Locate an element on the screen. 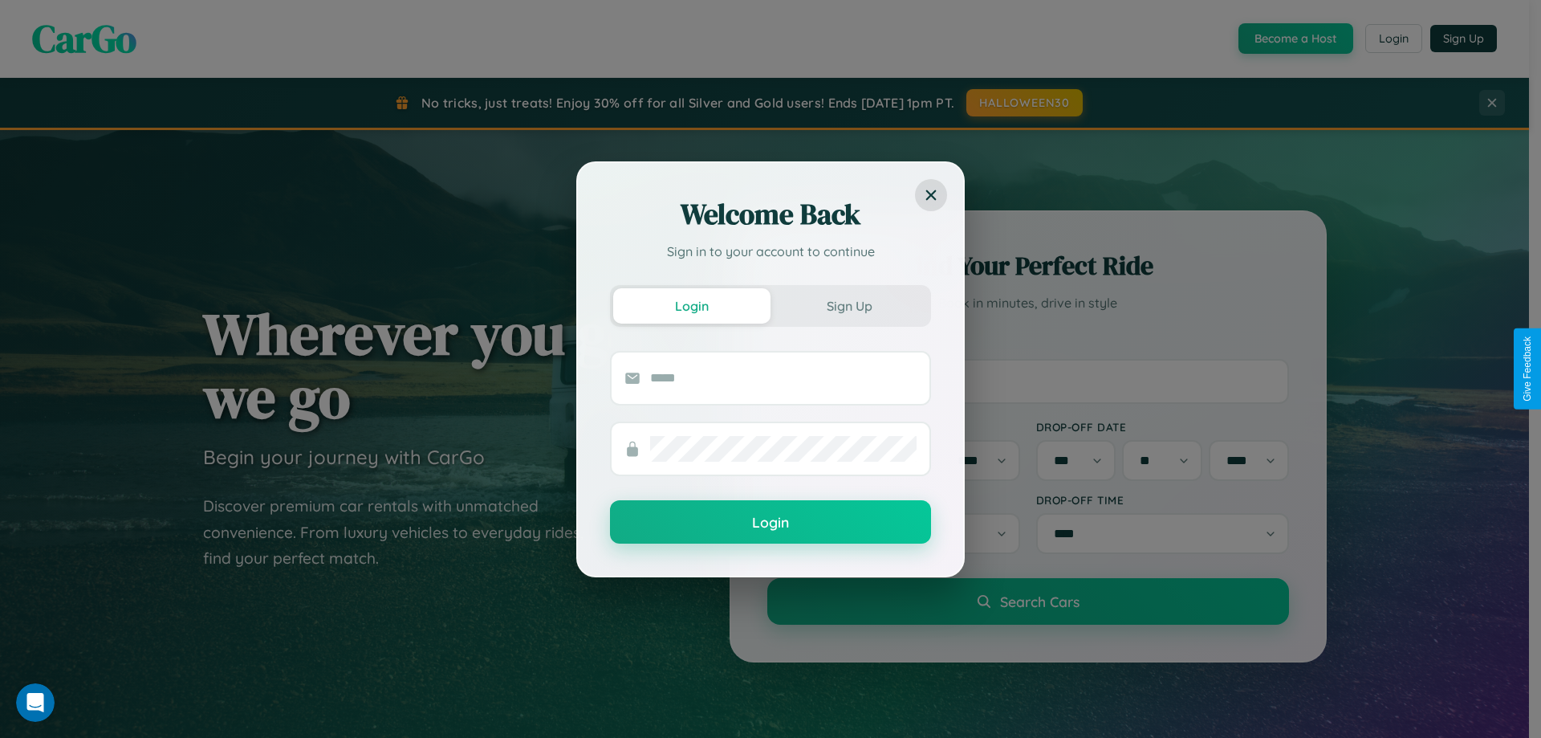 The image size is (1541, 738). p: Sign in to your account to continue is located at coordinates (771, 251).